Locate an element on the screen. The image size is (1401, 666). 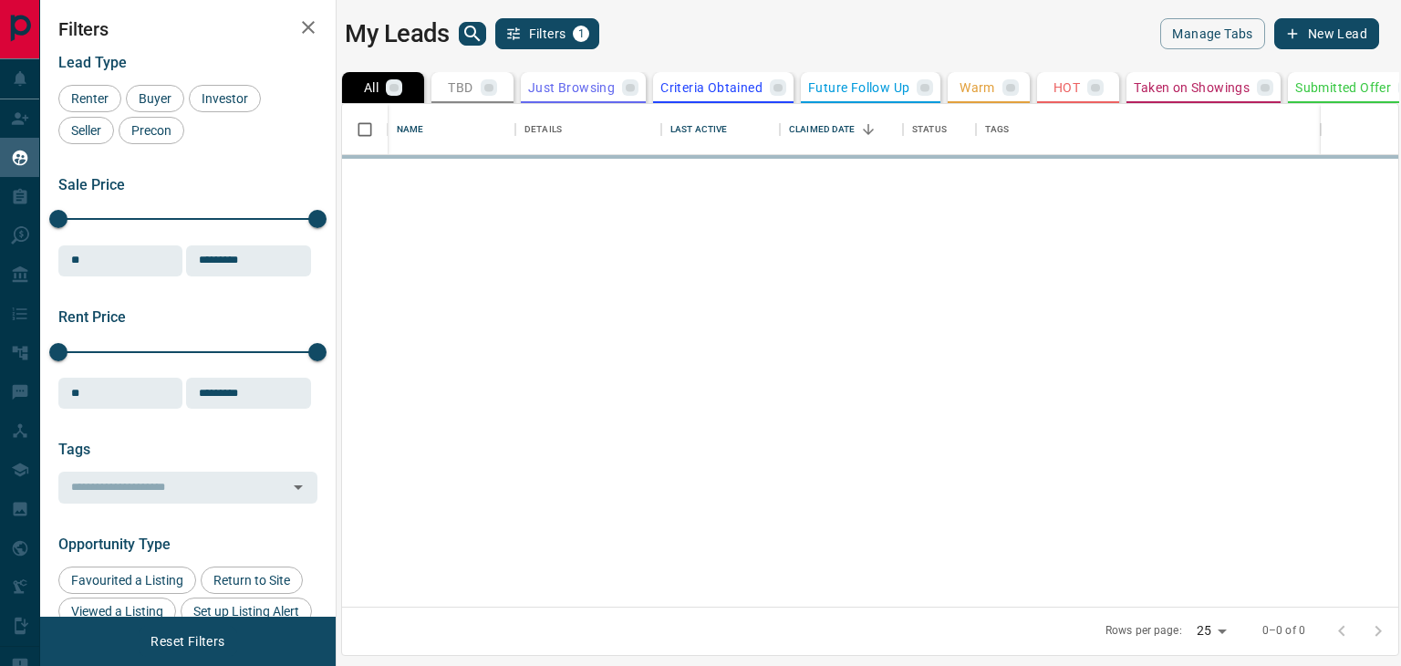
span: Seller is located at coordinates (86, 130).